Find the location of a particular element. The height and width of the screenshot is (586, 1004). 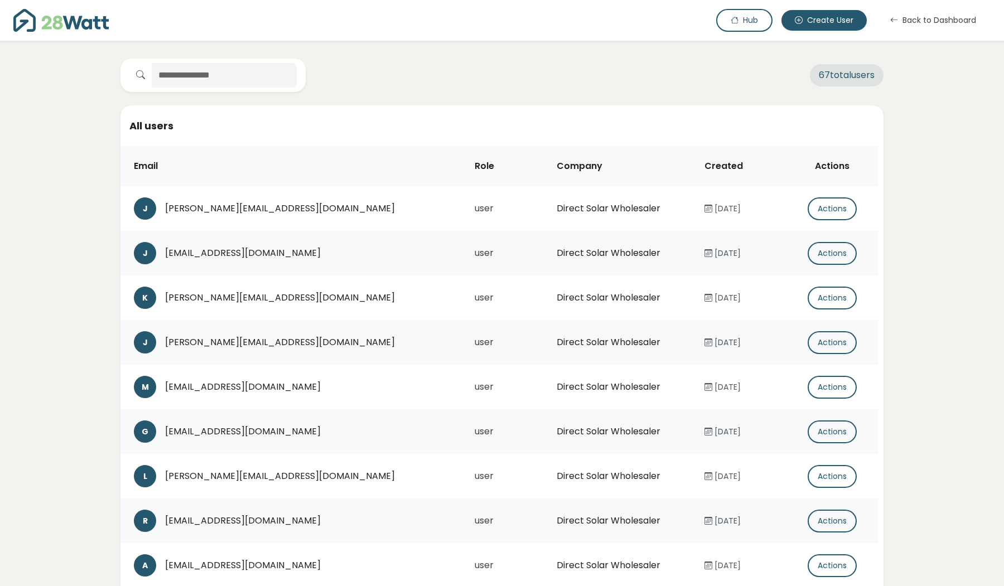

button: Create User is located at coordinates (824, 20).